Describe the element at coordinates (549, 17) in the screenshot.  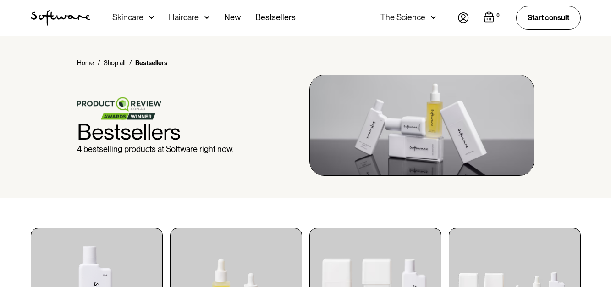
I see `a: Start consult` at that location.